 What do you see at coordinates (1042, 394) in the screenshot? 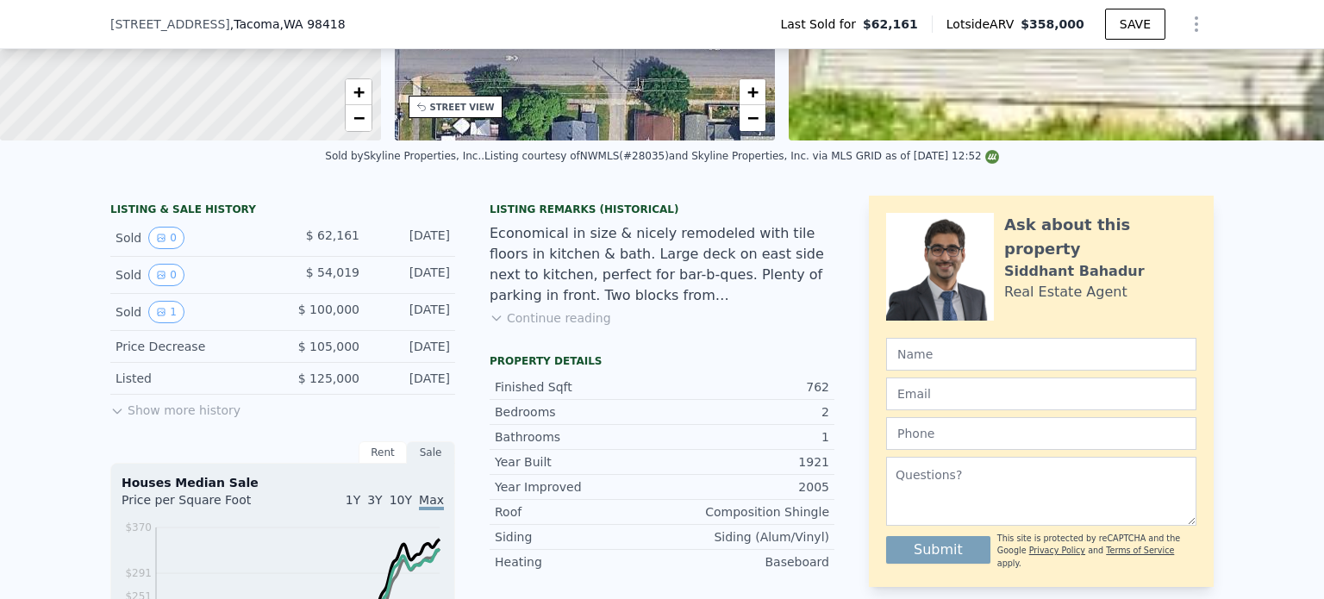
I see `input: Email` at bounding box center [1042, 394].